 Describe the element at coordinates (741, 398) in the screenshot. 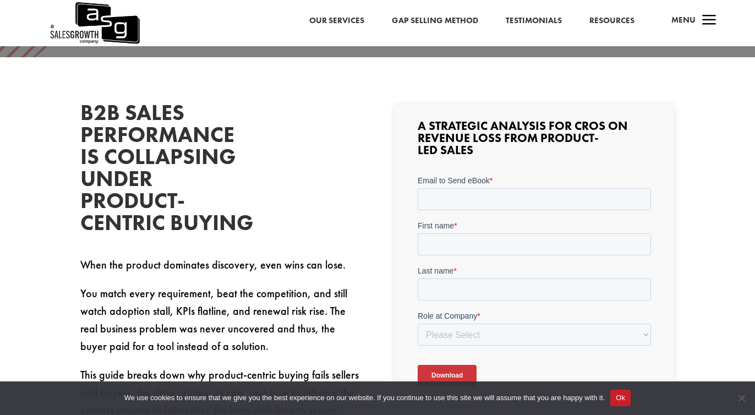

I see `span: No` at that location.